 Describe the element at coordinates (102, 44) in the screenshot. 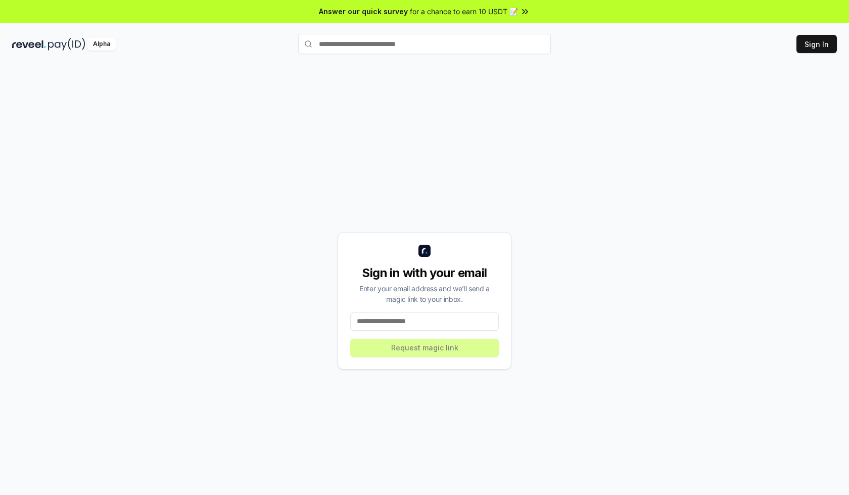

I see `div: Alpha` at that location.